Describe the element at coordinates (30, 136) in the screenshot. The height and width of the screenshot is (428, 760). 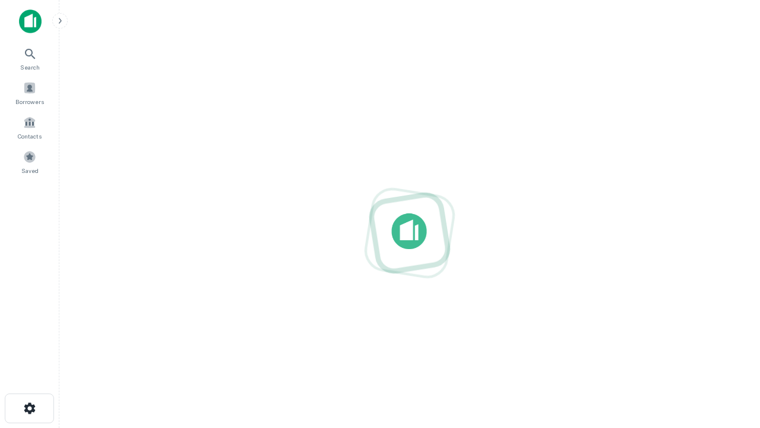
I see `span: Contacts` at that location.